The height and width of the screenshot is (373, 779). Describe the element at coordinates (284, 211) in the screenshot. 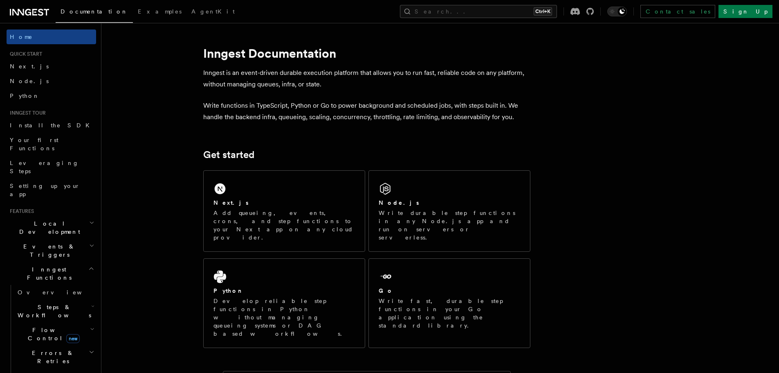

I see `a: Next.jsAdd queueing, events, crons, and step functions to your Next app on any cloud provider.` at that location.